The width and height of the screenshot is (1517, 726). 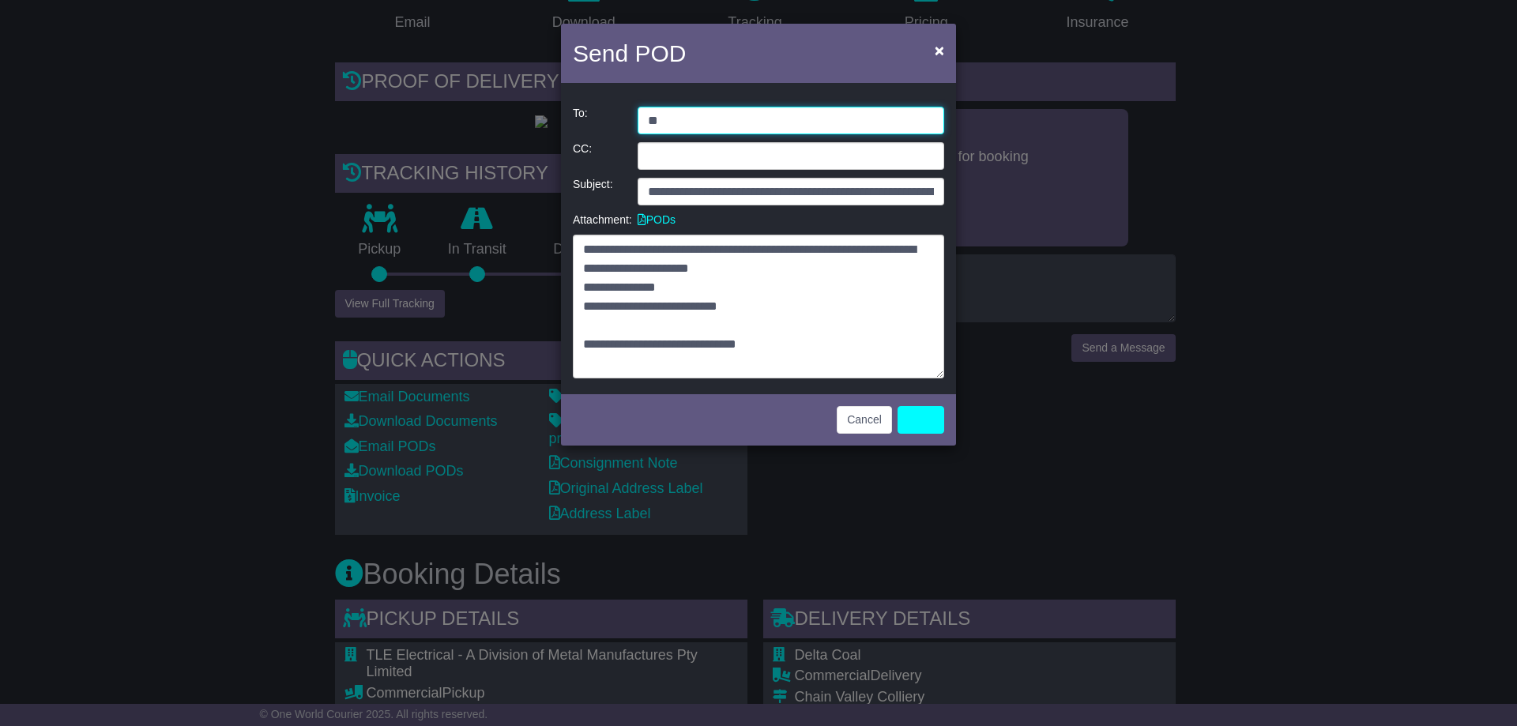 What do you see at coordinates (598, 220) in the screenshot?
I see `div: Attachment:` at bounding box center [598, 220].